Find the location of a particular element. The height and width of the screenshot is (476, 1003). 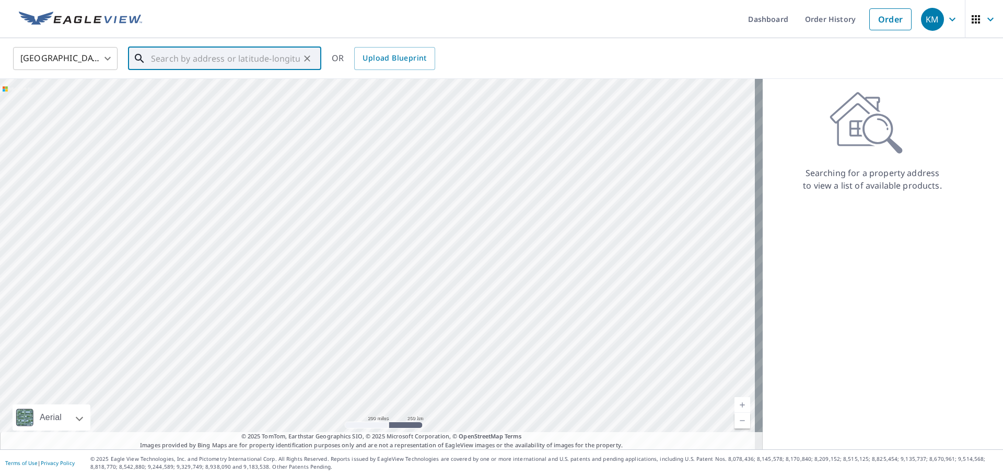

a: Order is located at coordinates (890, 19).